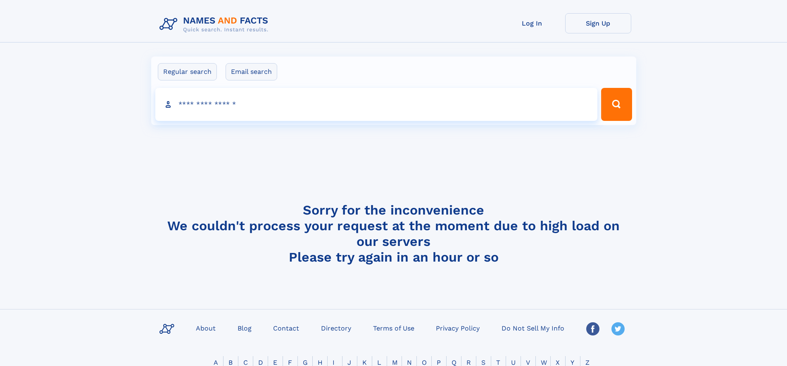  I want to click on button: Search Button, so click(616, 104).